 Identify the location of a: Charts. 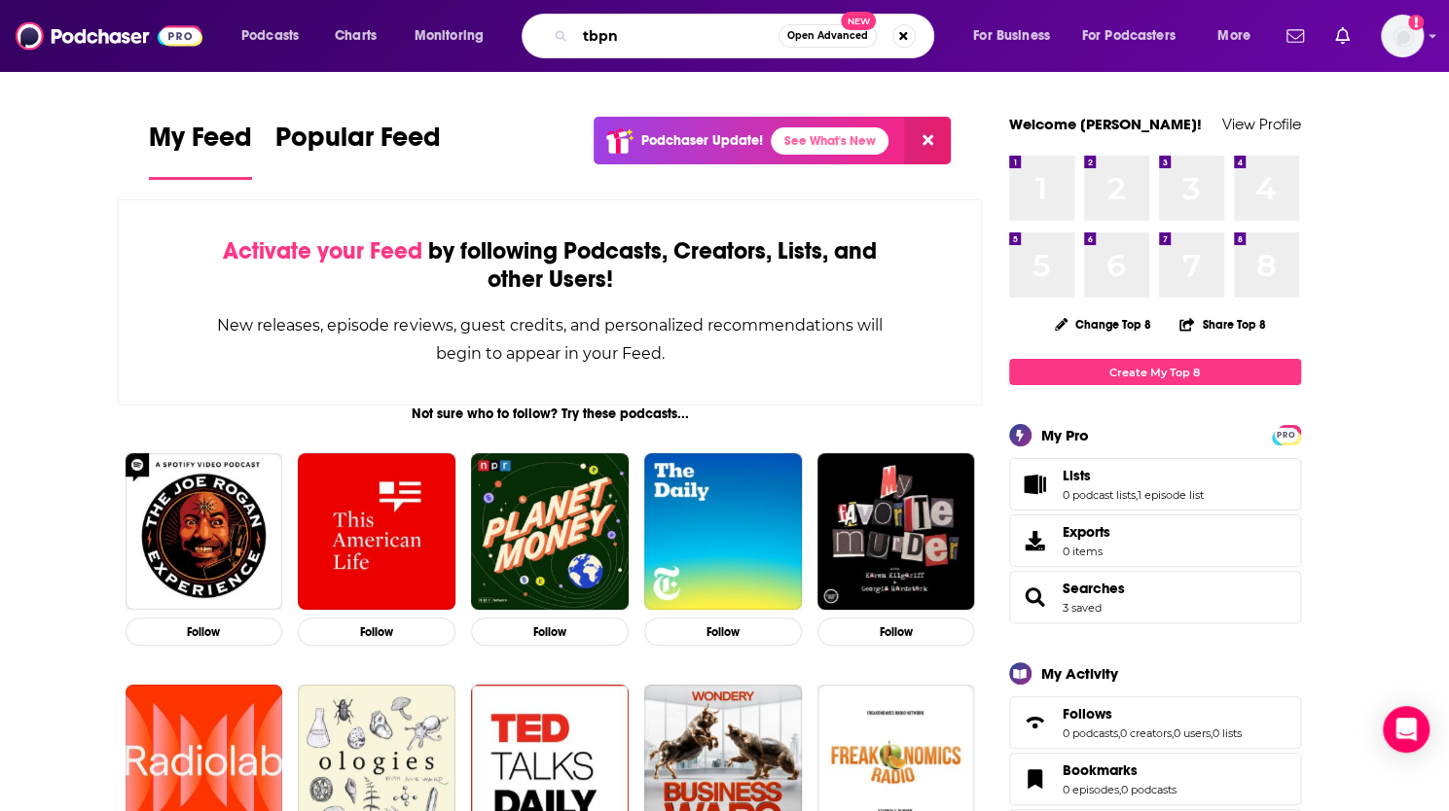
(355, 36).